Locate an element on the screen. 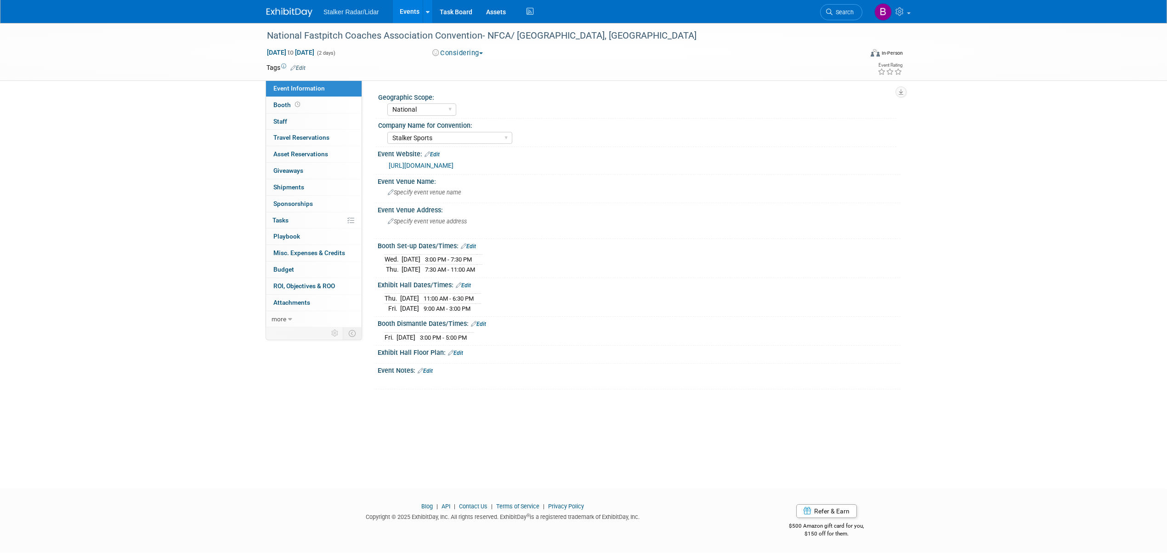 The height and width of the screenshot is (558, 1167). a: Misc. Expenses & Credits is located at coordinates (314, 253).